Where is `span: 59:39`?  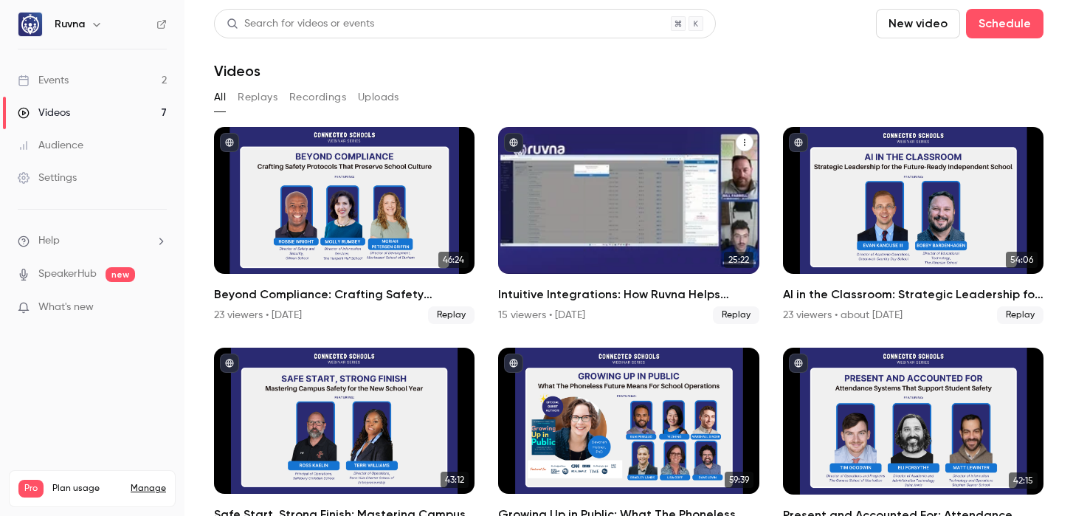
span: 59:39 is located at coordinates (739, 480).